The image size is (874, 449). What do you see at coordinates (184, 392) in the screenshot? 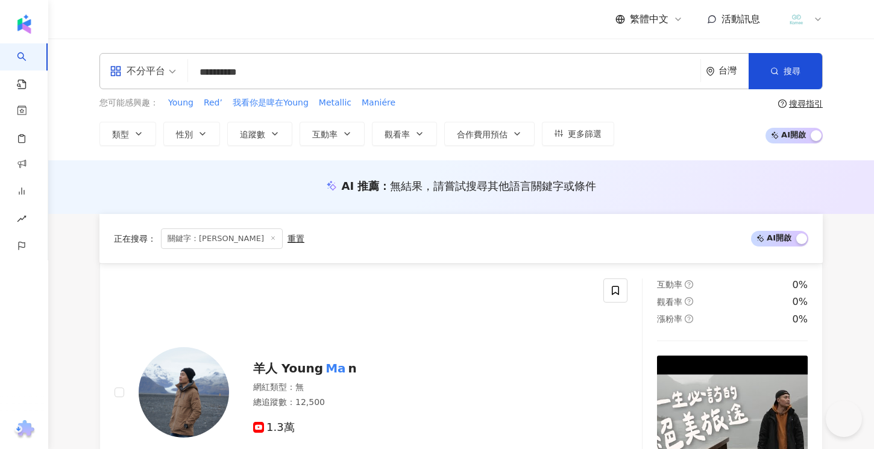
I see `img: KOL Avatar` at bounding box center [184, 392].